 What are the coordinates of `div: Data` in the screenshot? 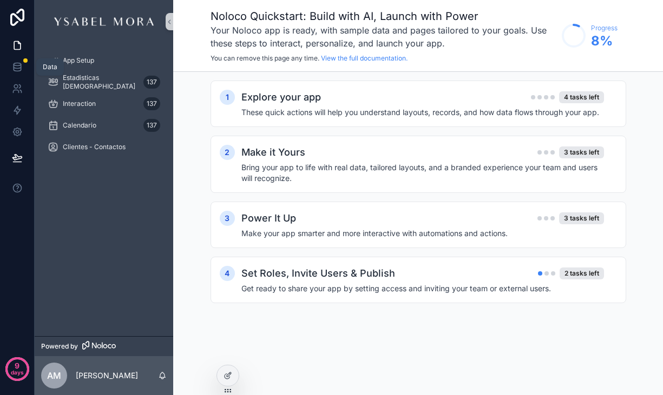 It's located at (50, 67).